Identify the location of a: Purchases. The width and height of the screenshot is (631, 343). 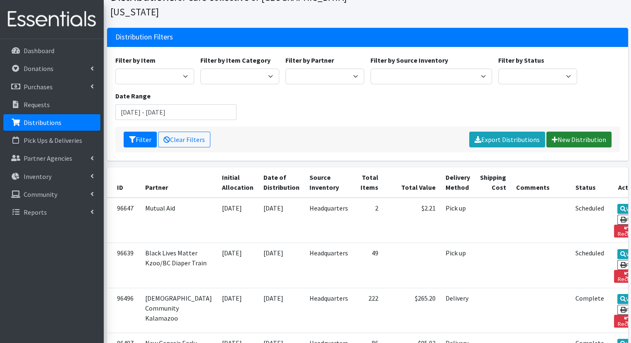
(52, 87).